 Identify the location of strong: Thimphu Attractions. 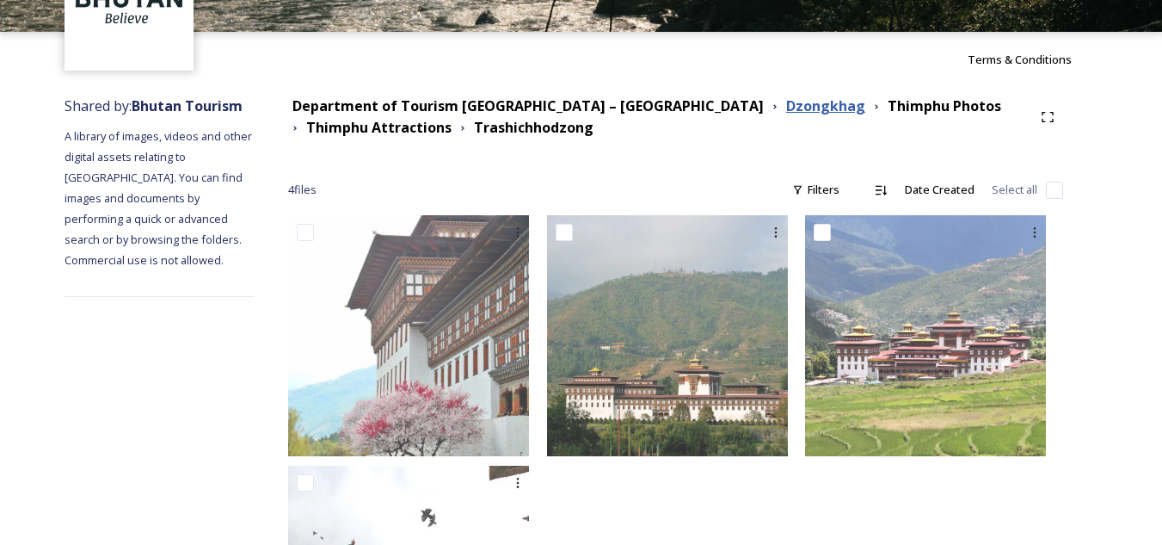
(378, 127).